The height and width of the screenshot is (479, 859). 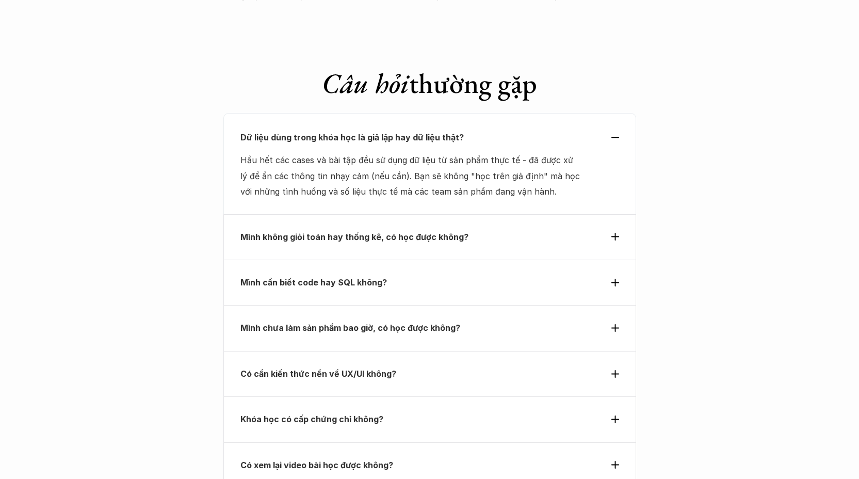 What do you see at coordinates (314, 282) in the screenshot?
I see `strong: Mình cần biết code hay SQL không?` at bounding box center [314, 282].